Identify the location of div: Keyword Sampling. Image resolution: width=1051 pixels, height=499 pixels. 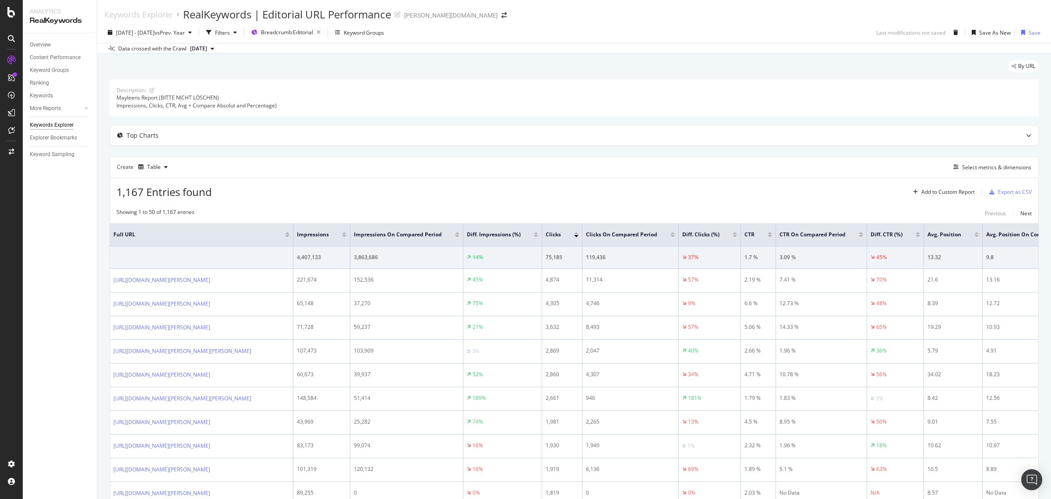
(52, 154).